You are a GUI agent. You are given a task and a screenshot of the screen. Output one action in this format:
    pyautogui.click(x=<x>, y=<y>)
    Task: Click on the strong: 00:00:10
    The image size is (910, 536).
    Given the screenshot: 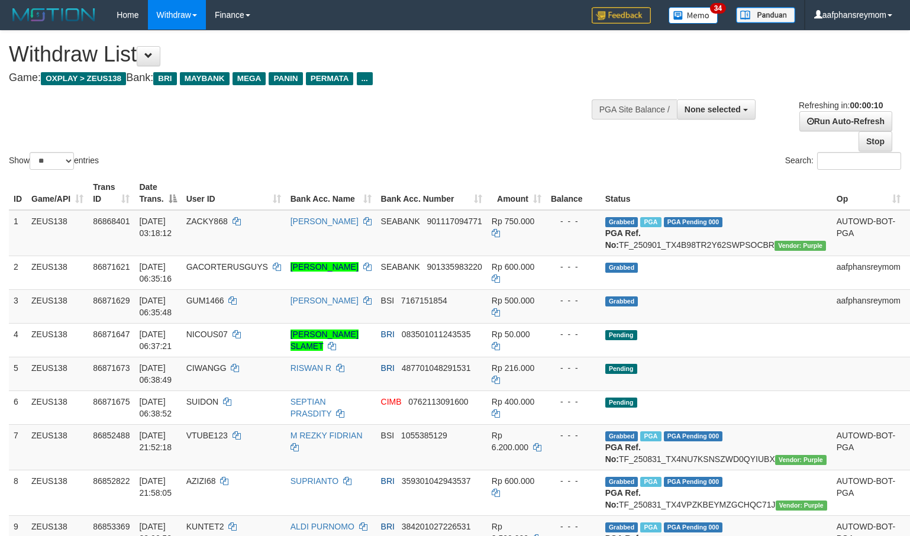 What is the action you would take?
    pyautogui.click(x=866, y=105)
    